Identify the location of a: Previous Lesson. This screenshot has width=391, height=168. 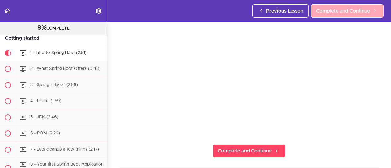
(281, 11).